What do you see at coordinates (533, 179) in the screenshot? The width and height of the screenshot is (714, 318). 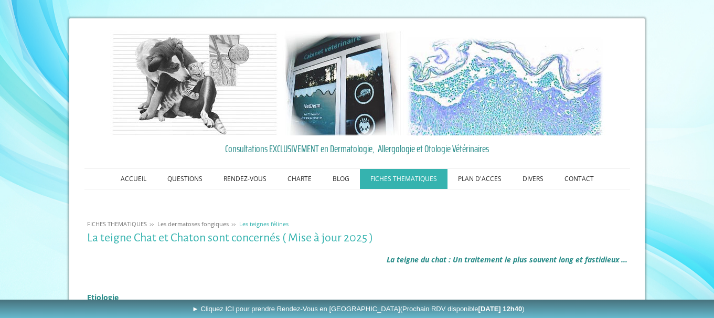 I see `a: DIVERS` at bounding box center [533, 179].